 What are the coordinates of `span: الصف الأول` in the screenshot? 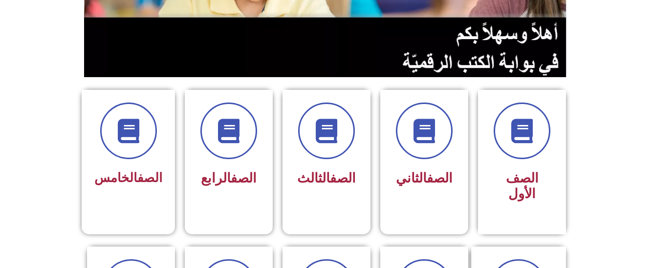 It's located at (522, 186).